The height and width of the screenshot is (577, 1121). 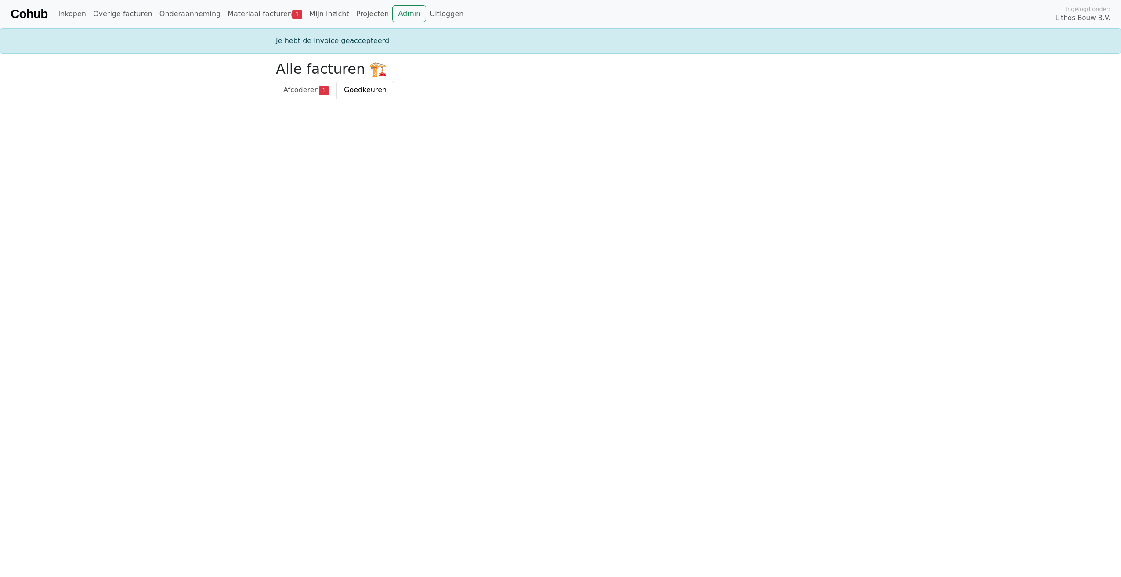 I want to click on a: Afcoderen1, so click(x=306, y=90).